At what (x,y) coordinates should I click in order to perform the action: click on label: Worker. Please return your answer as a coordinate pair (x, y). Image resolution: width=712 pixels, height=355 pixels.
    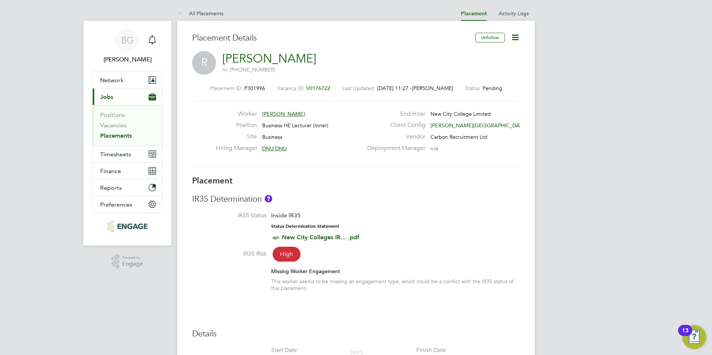
    Looking at the image, I should click on (237, 114).